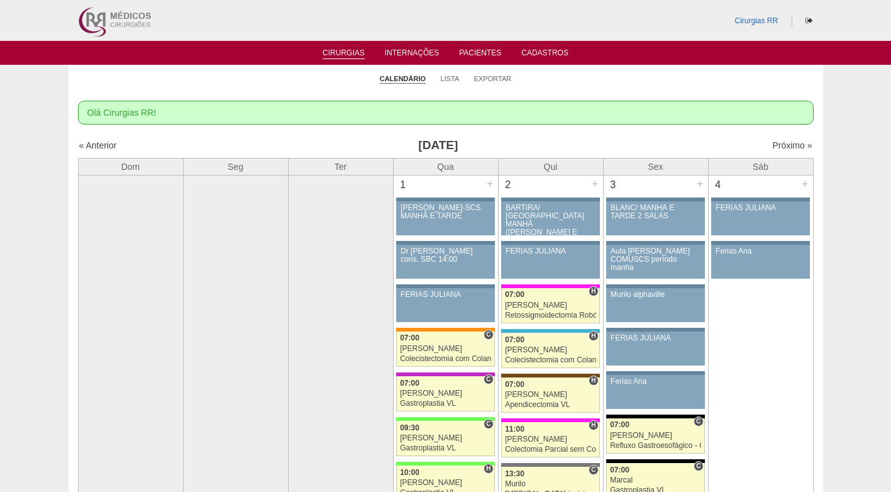  Describe the element at coordinates (550, 331) in the screenshot. I see `div: Key: Neomater` at that location.